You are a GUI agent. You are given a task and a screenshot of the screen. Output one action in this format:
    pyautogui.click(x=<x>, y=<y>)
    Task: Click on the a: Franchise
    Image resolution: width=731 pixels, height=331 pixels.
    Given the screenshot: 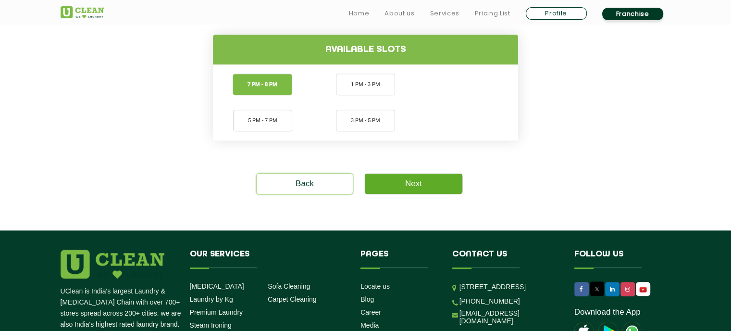 What is the action you would take?
    pyautogui.click(x=632, y=14)
    